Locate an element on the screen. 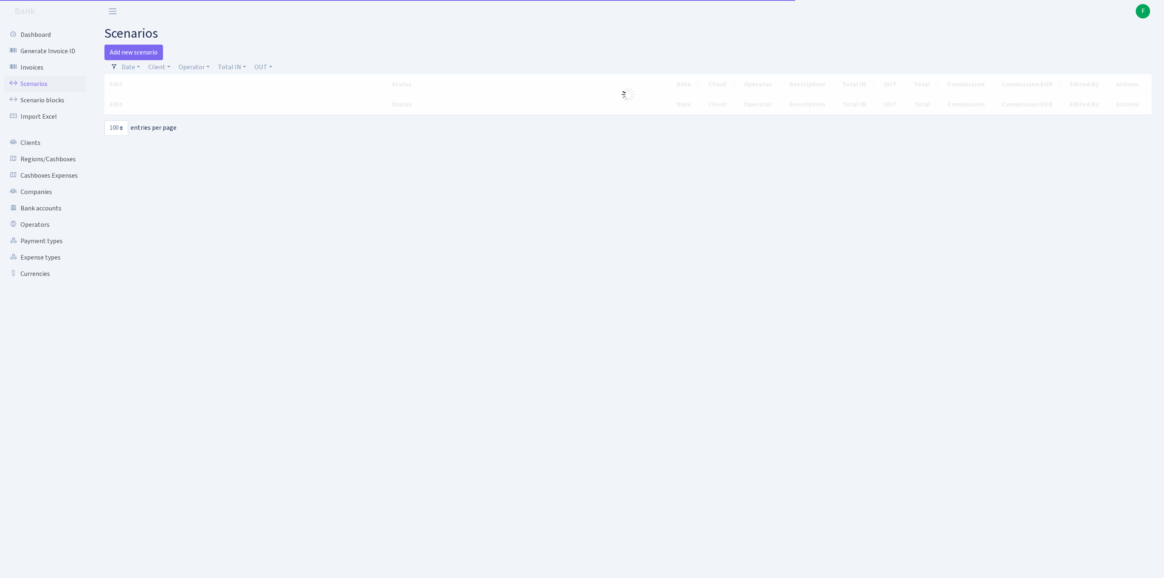 The width and height of the screenshot is (1164, 578). a: Operator is located at coordinates (194, 67).